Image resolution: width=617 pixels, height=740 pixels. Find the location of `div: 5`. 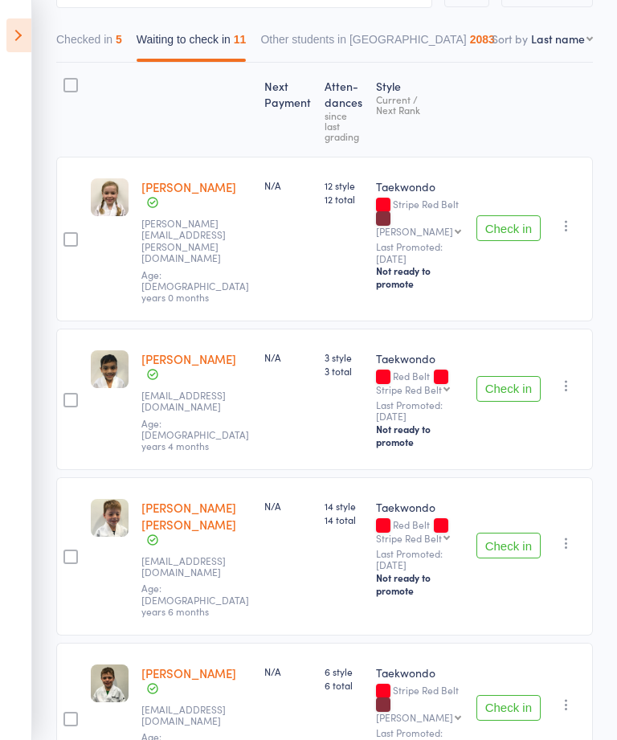

div: 5 is located at coordinates (119, 39).